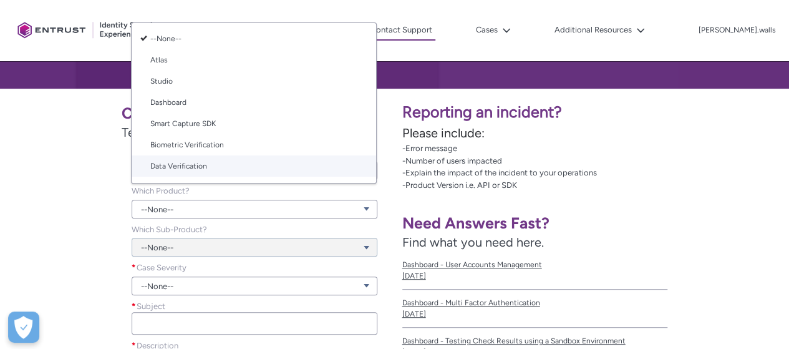 This screenshot has height=349, width=789. What do you see at coordinates (254, 166) in the screenshot?
I see `a: Data Verification` at bounding box center [254, 166].